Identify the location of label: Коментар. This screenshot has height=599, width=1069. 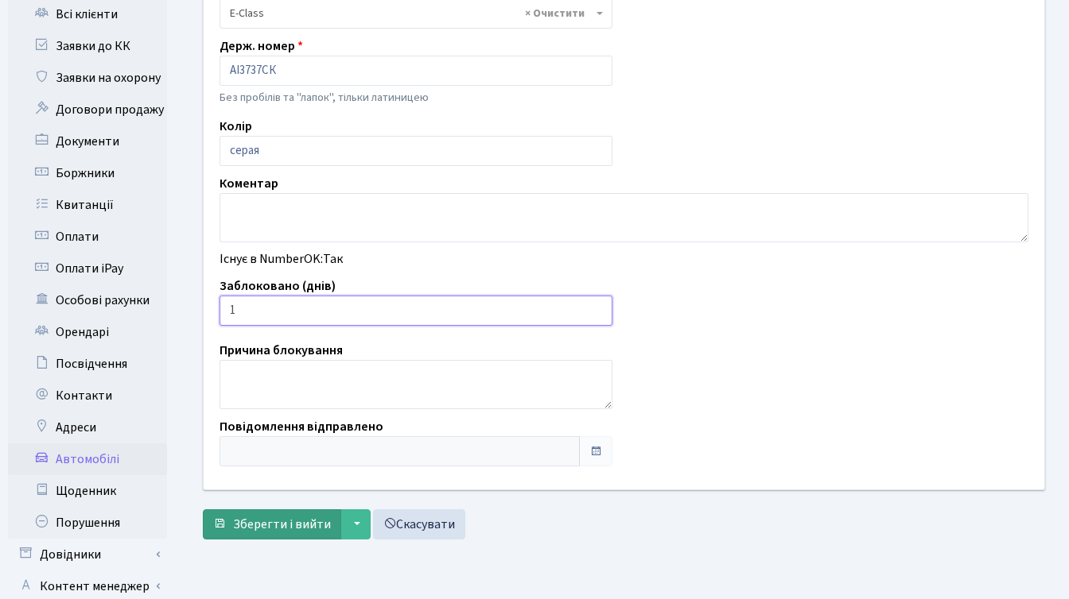
(249, 184).